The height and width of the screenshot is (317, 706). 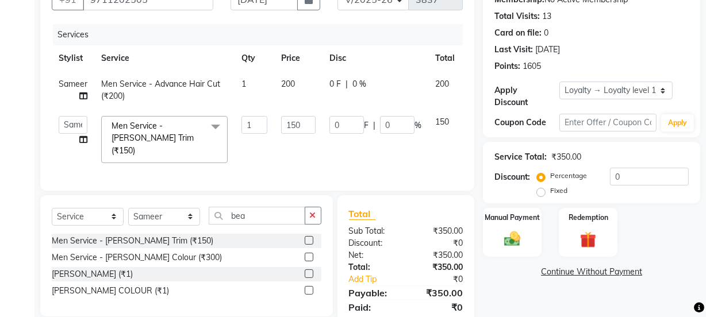 What do you see at coordinates (588, 240) in the screenshot?
I see `img: _gift.svg` at bounding box center [588, 240].